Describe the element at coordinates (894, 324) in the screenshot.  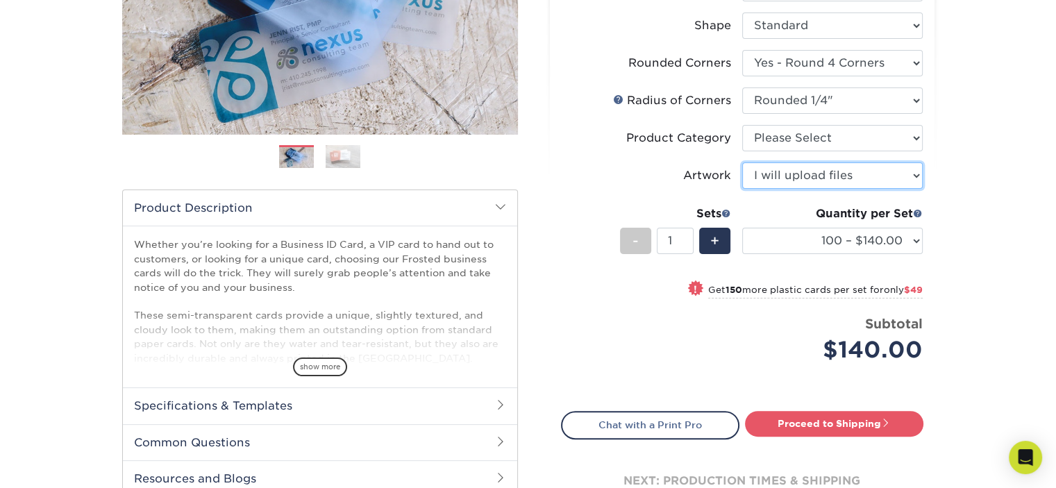
I see `strong: Subtotal` at that location.